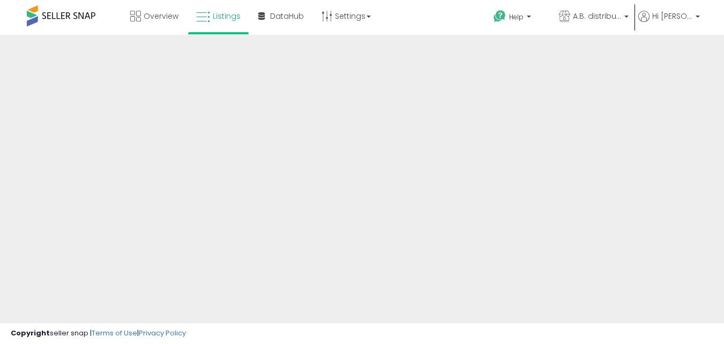  Describe the element at coordinates (98, 333) in the screenshot. I see `div: seller snap | |` at that location.